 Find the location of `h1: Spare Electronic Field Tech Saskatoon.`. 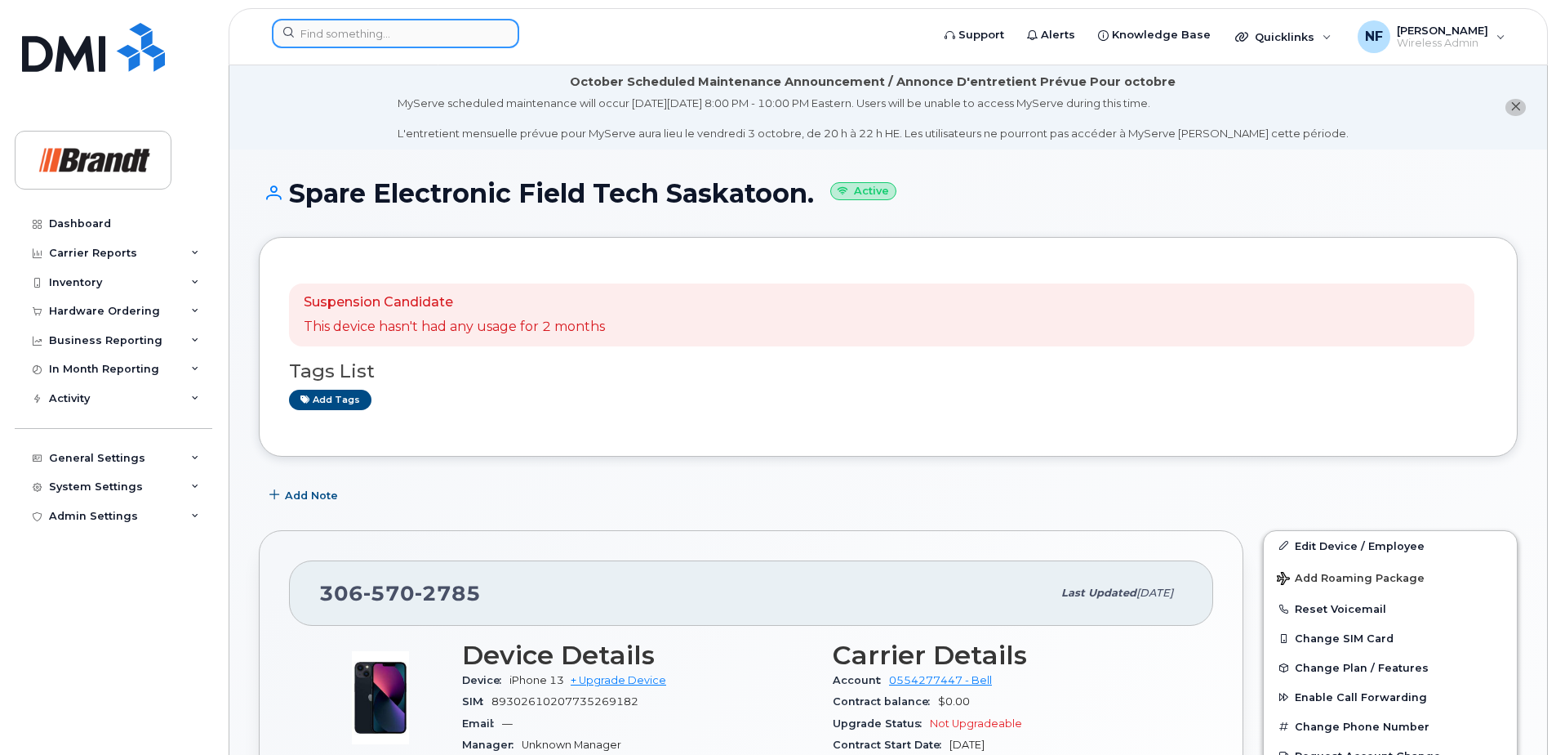

h1: Spare Electronic Field Tech Saskatoon. is located at coordinates (888, 193).